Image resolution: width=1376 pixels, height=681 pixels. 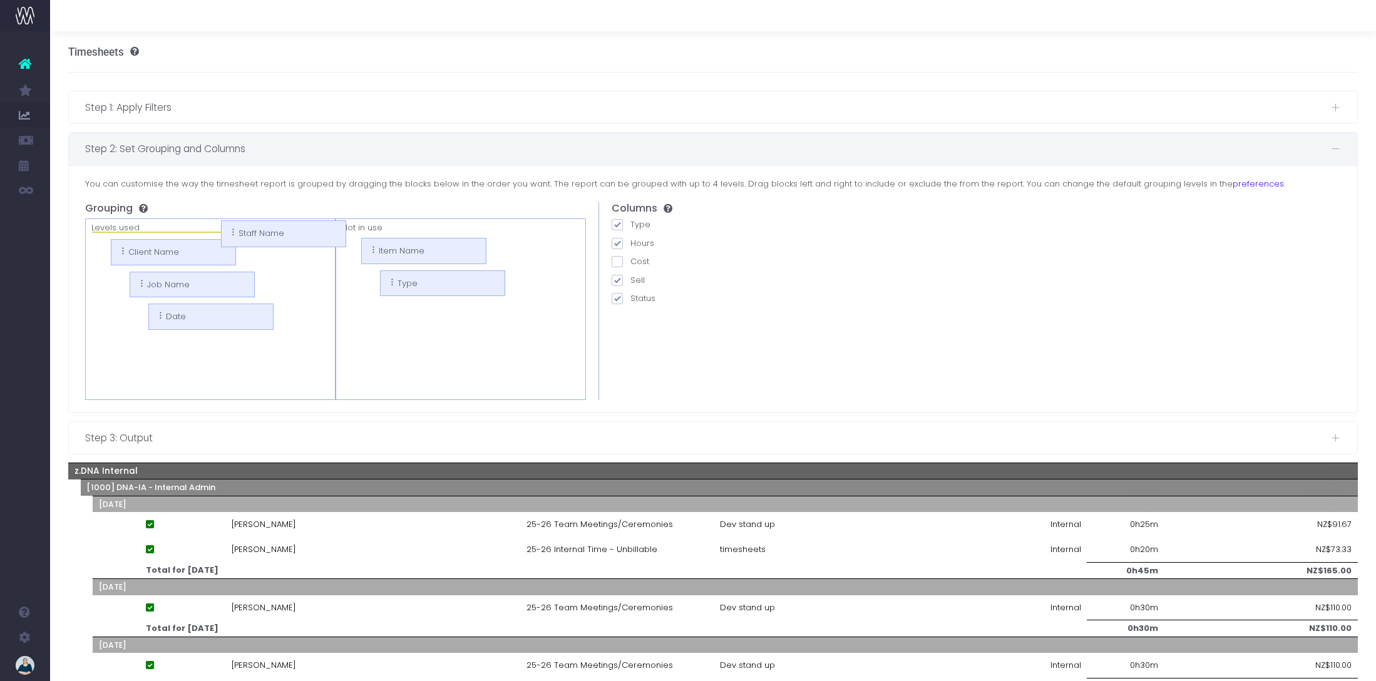 What do you see at coordinates (592, 550) in the screenshot?
I see `span: 25-26 Internal Time - Unbillable` at bounding box center [592, 550].